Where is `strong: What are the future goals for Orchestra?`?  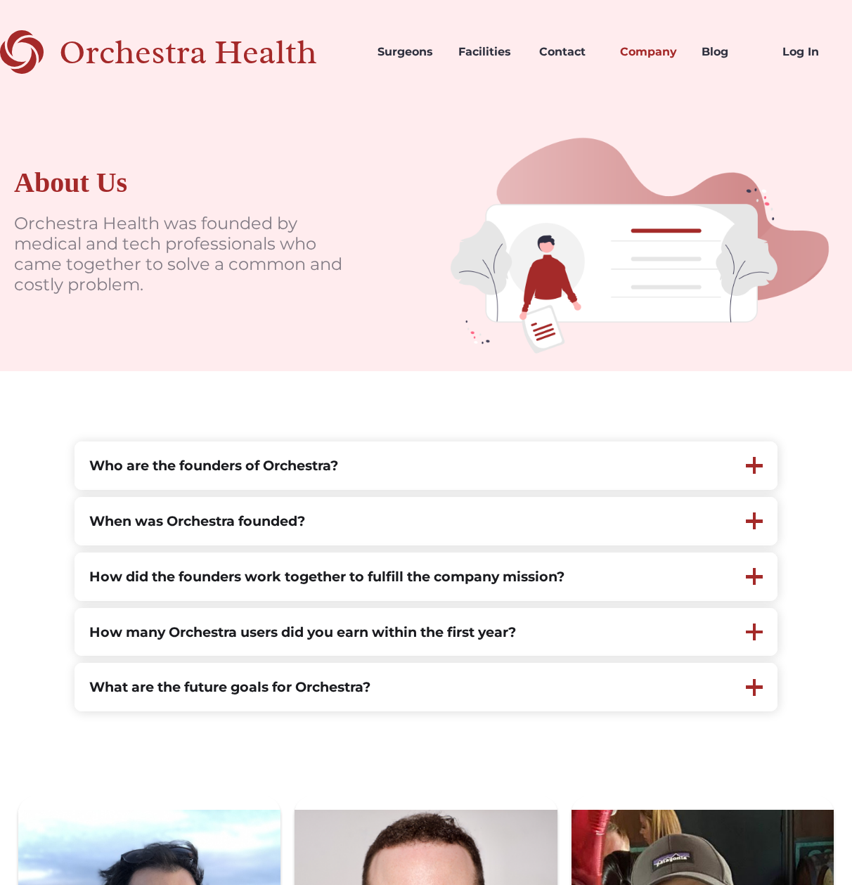
strong: What are the future goals for Orchestra? is located at coordinates (230, 687).